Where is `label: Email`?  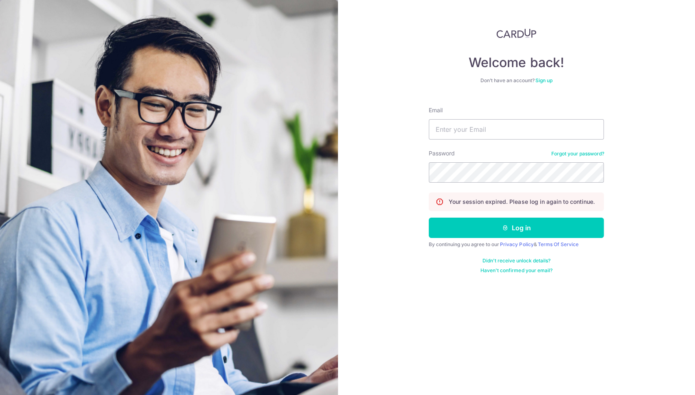 label: Email is located at coordinates (436, 110).